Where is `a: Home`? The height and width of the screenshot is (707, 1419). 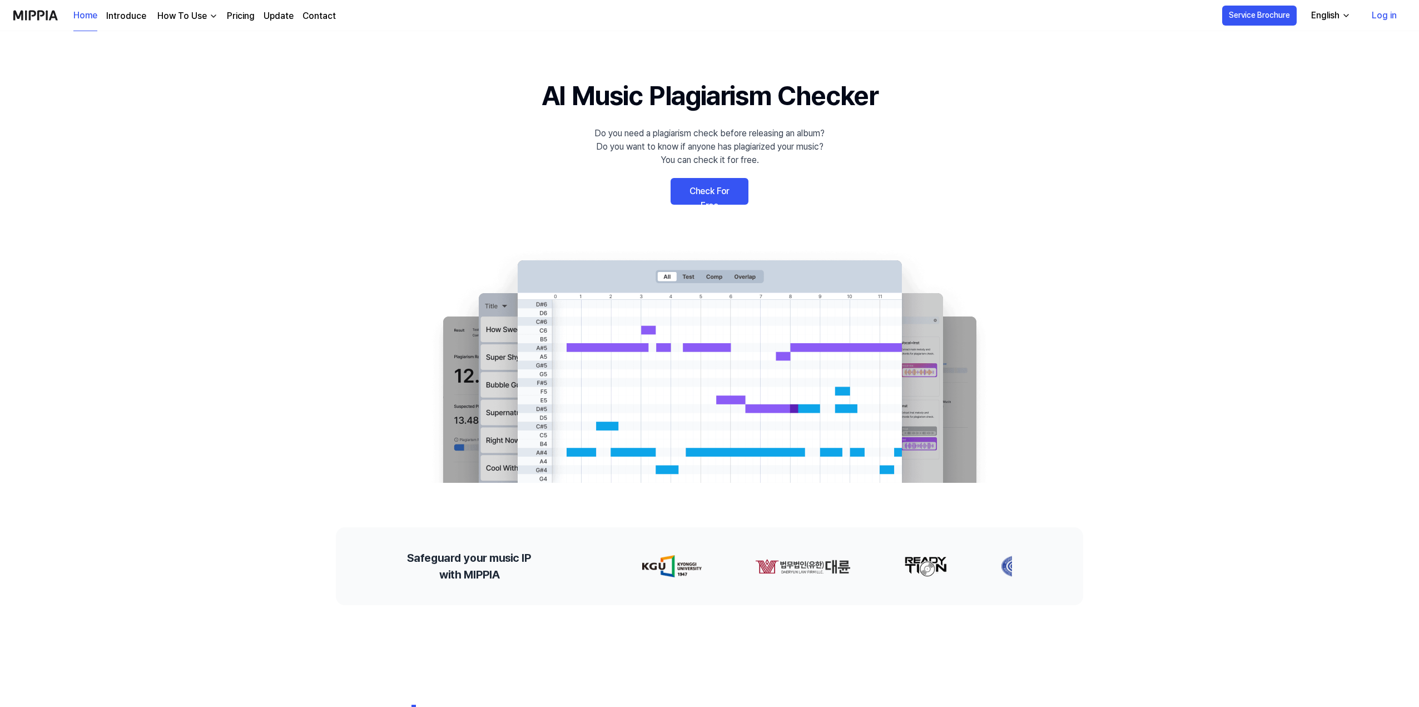
a: Home is located at coordinates (85, 16).